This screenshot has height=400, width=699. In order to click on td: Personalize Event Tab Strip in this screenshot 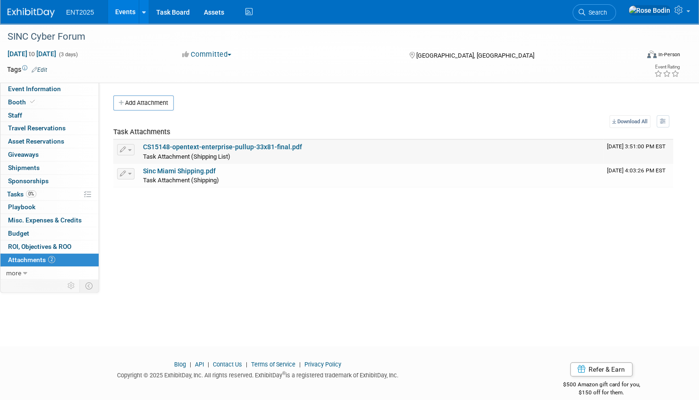, I will do `click(71, 285)`.